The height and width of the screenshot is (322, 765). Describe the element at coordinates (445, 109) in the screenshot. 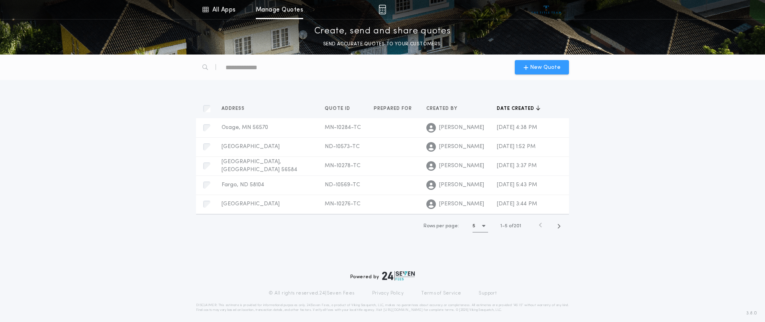

I see `button: Created by` at that location.